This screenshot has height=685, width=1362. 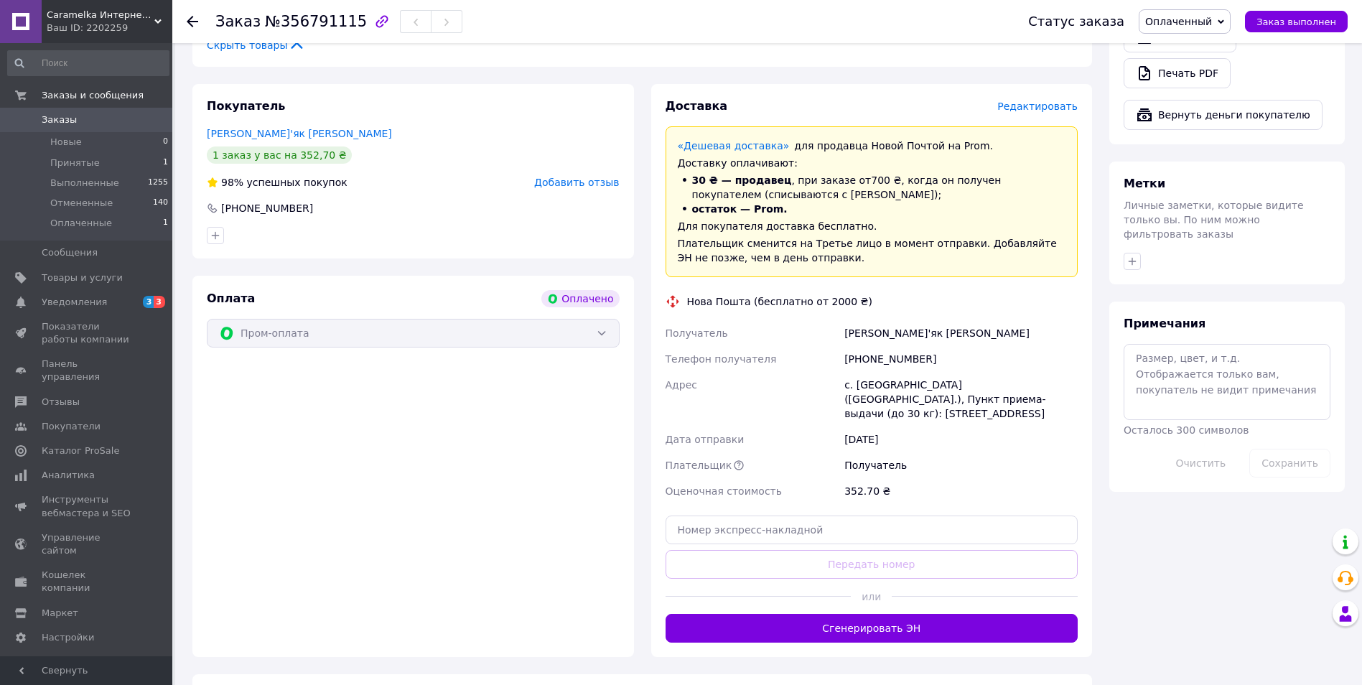 What do you see at coordinates (1295, 22) in the screenshot?
I see `span: Заказ выполнен` at bounding box center [1295, 22].